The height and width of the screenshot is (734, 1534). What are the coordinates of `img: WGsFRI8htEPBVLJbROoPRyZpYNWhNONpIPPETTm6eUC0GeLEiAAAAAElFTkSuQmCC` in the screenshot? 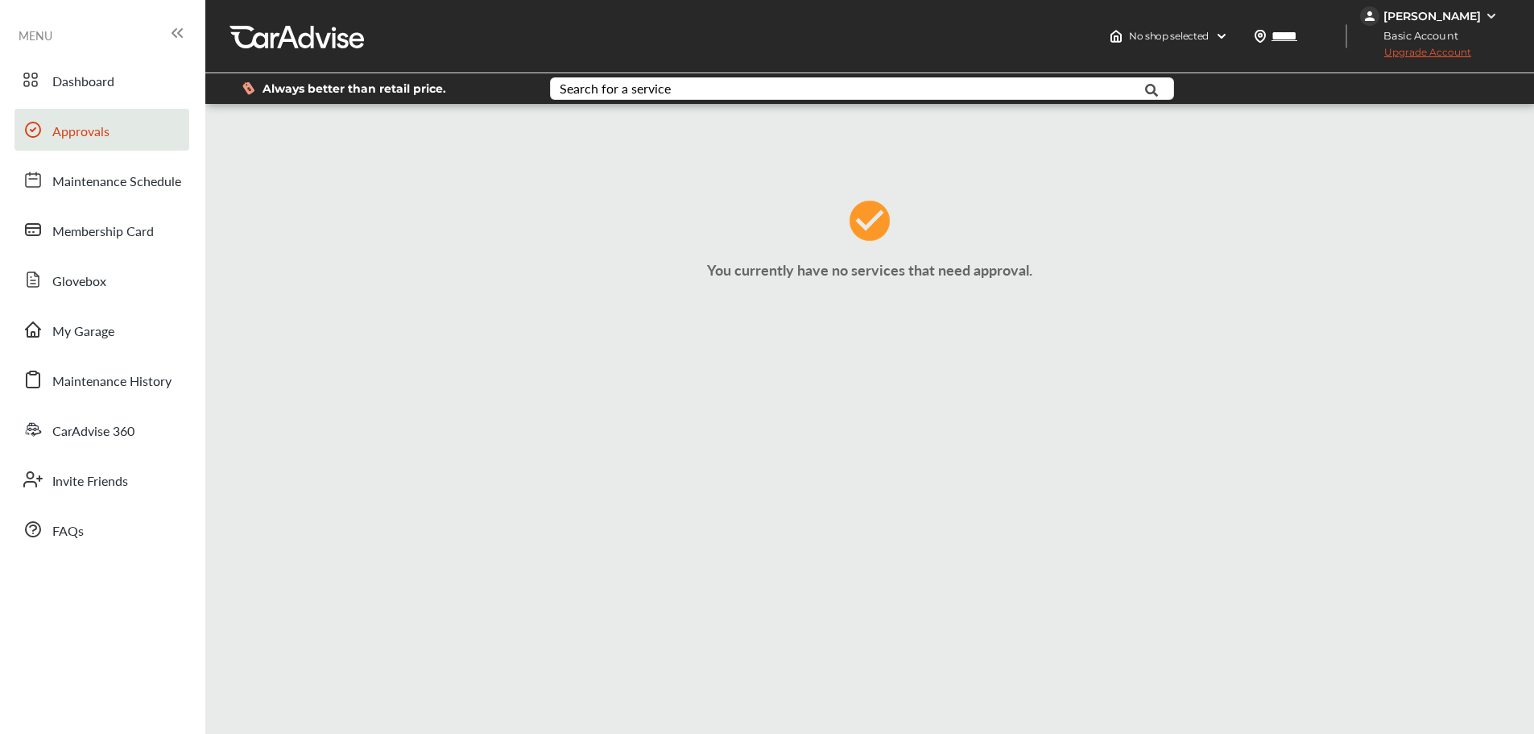 It's located at (1492, 16).